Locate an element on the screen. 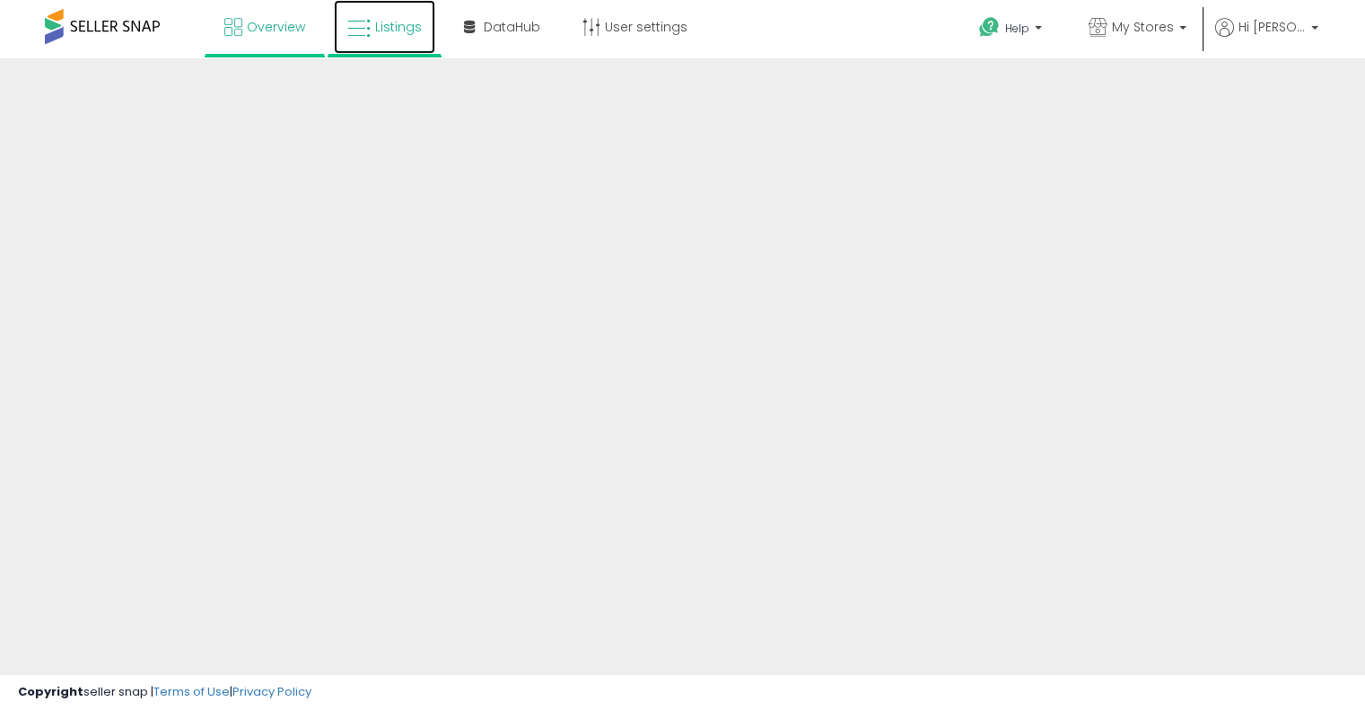 The image size is (1365, 710). a: Privacy Policy is located at coordinates (272, 691).